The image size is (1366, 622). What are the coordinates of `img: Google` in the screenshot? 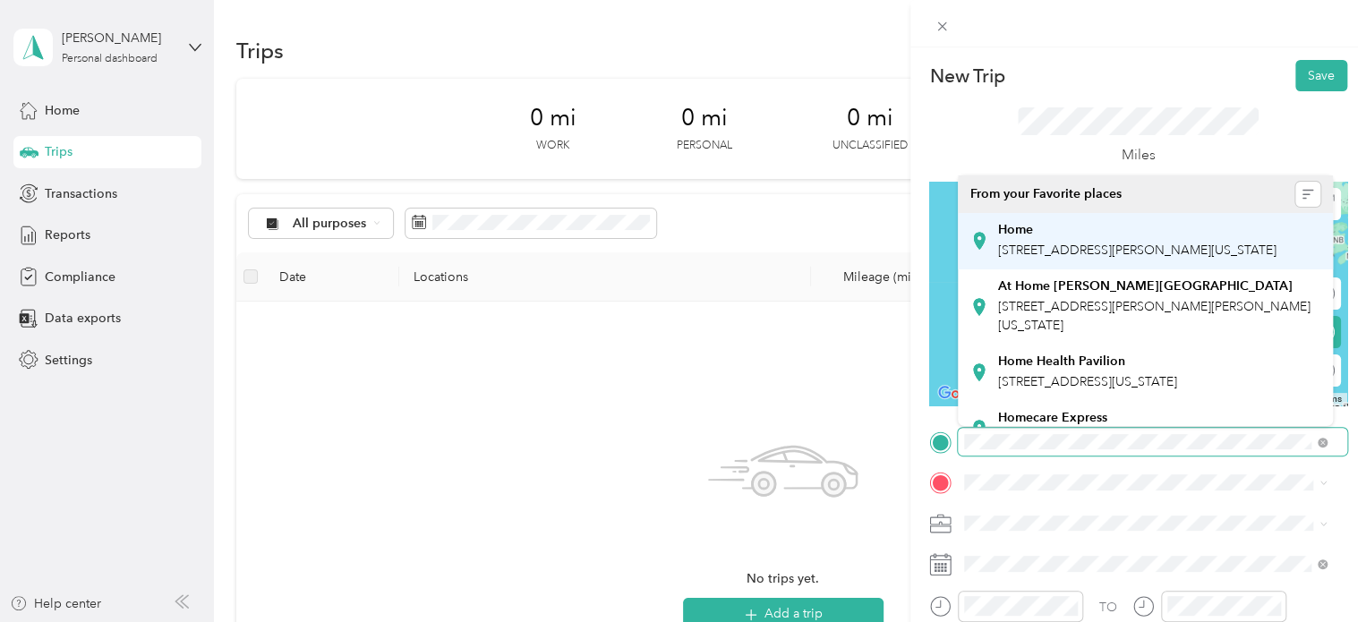 It's located at (963, 394).